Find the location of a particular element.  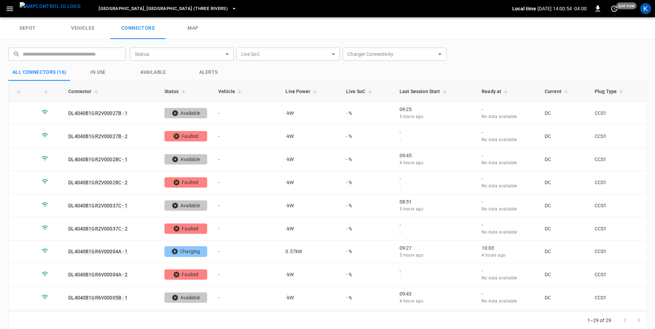

a: DL4040B1GR6V00005B - 1 is located at coordinates (98, 298).